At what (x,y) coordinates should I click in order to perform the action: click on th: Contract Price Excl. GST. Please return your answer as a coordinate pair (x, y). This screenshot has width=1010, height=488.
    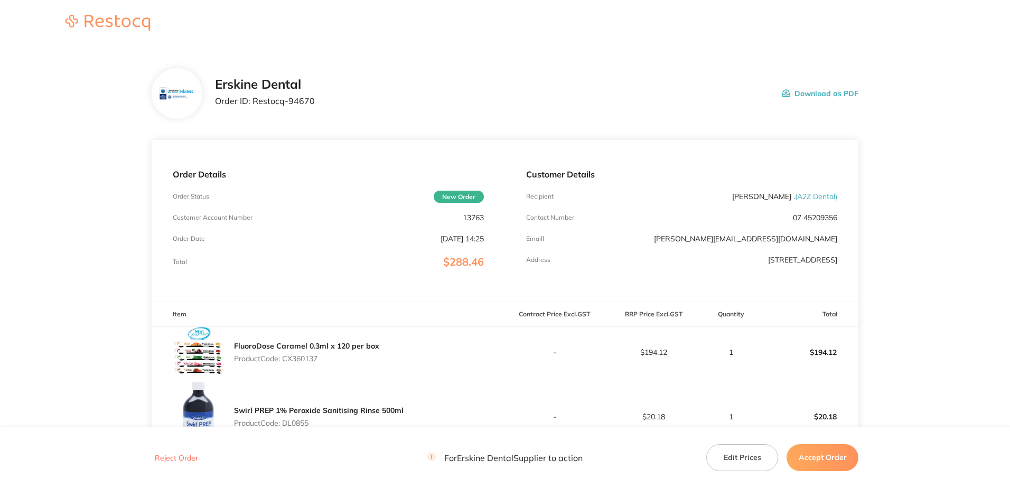
    Looking at the image, I should click on (554, 314).